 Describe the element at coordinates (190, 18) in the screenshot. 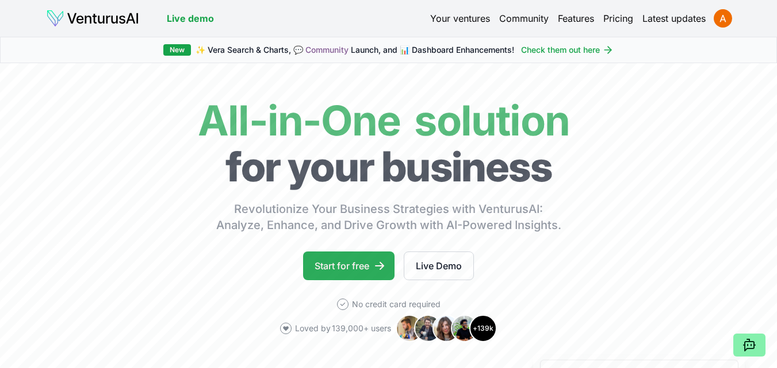

I see `a: Live demo` at that location.